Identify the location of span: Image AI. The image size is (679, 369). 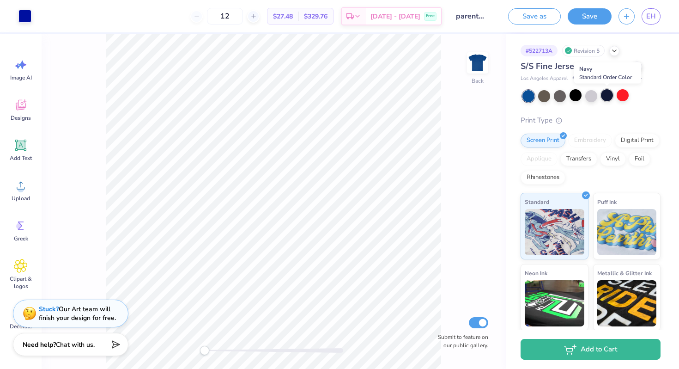
(21, 78).